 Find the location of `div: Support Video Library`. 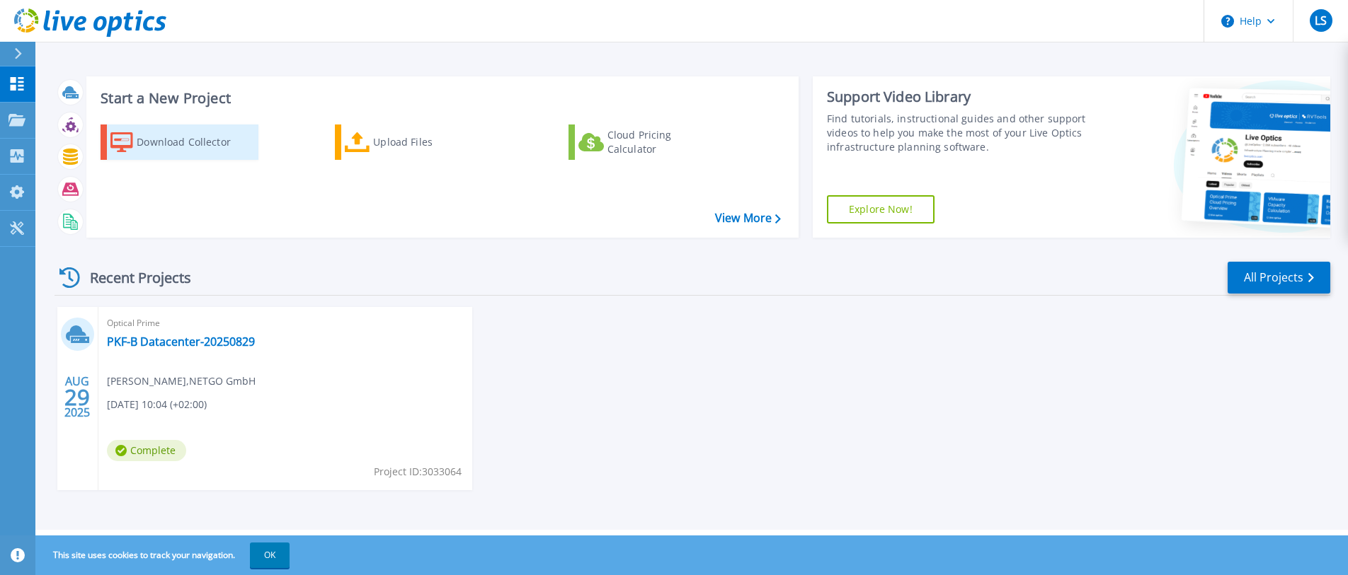

div: Support Video Library is located at coordinates (958, 97).